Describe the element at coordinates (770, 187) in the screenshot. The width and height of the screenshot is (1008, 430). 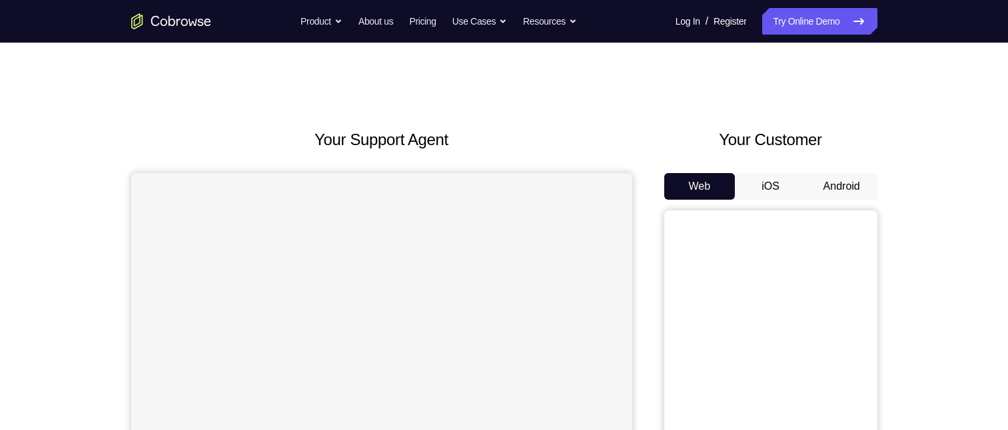
I see `button: iOS` at that location.